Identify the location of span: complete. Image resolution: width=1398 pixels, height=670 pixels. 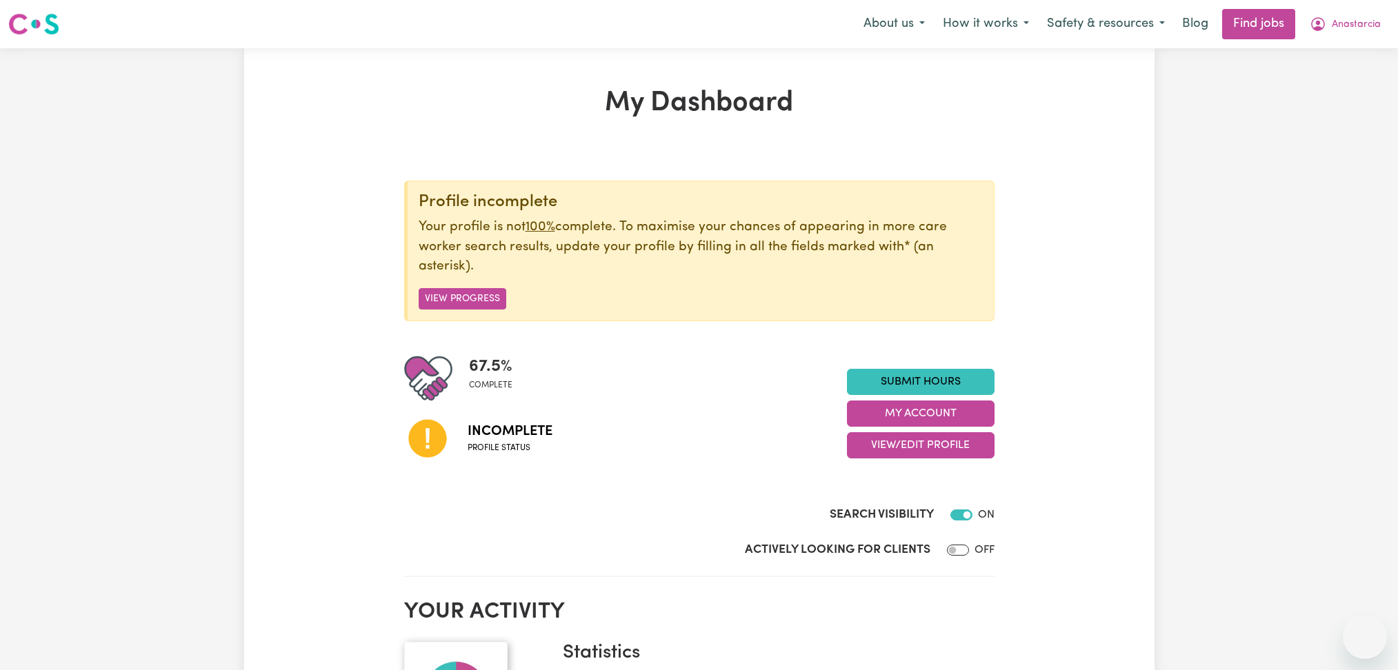
(490, 386).